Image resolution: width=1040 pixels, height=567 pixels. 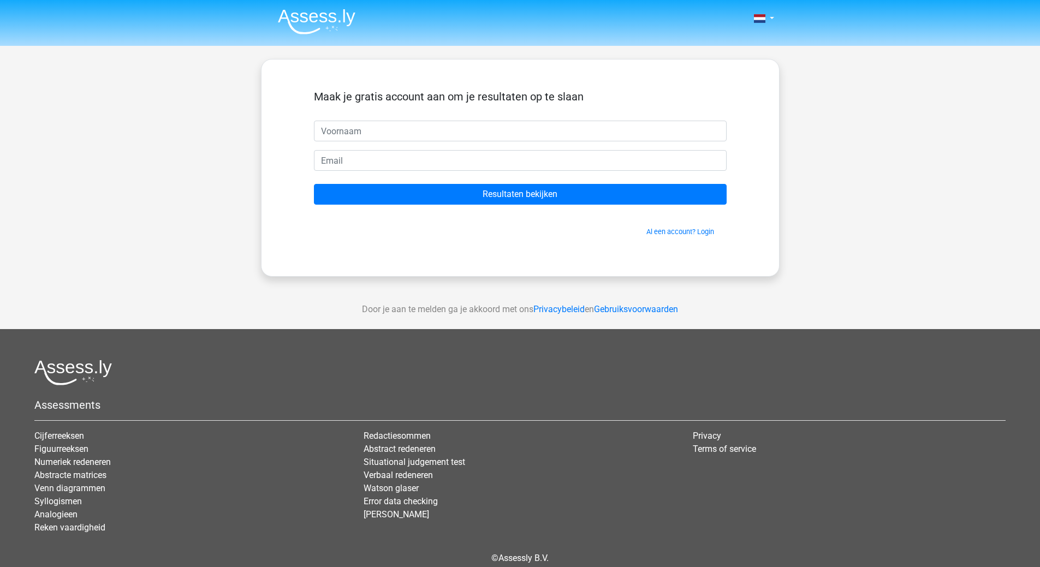 What do you see at coordinates (59, 436) in the screenshot?
I see `a: Cijferreeksen` at bounding box center [59, 436].